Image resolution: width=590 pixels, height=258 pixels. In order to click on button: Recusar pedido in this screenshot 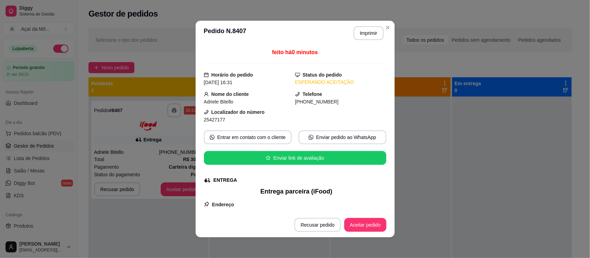, I will do `click(318, 225)`.